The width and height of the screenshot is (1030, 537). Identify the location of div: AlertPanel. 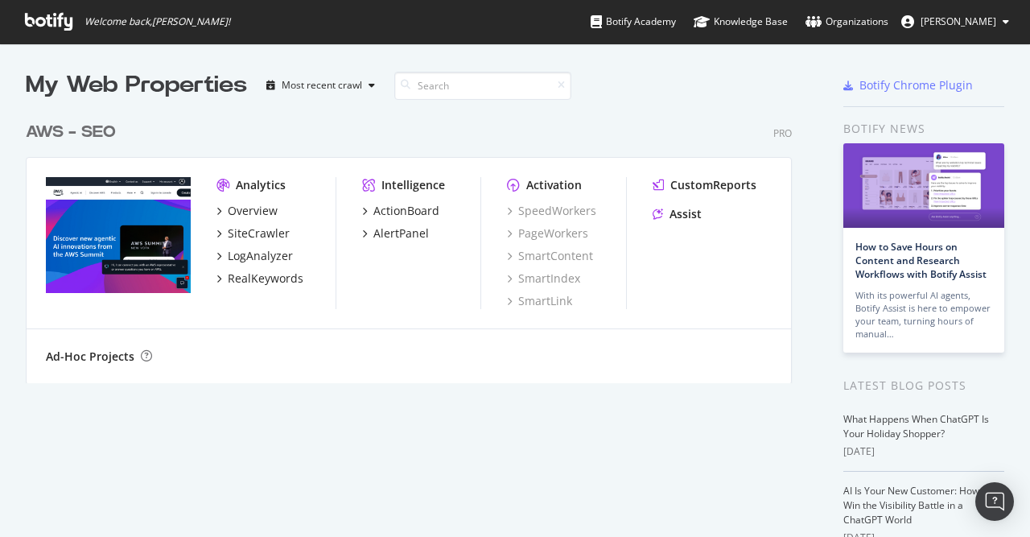
(401, 233).